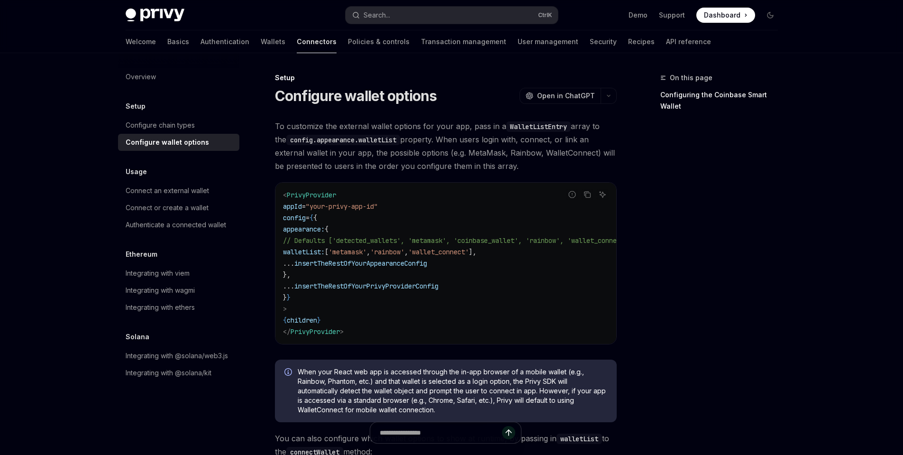 This screenshot has width=903, height=455. What do you see at coordinates (723, 100) in the screenshot?
I see `a: Configuring the Coinbase Smart Wallet` at bounding box center [723, 100].